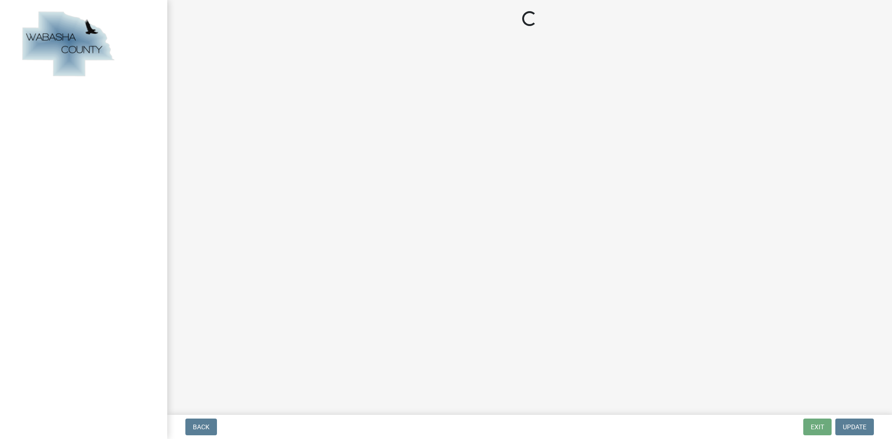 Image resolution: width=892 pixels, height=439 pixels. Describe the element at coordinates (855, 427) in the screenshot. I see `span: Update` at that location.